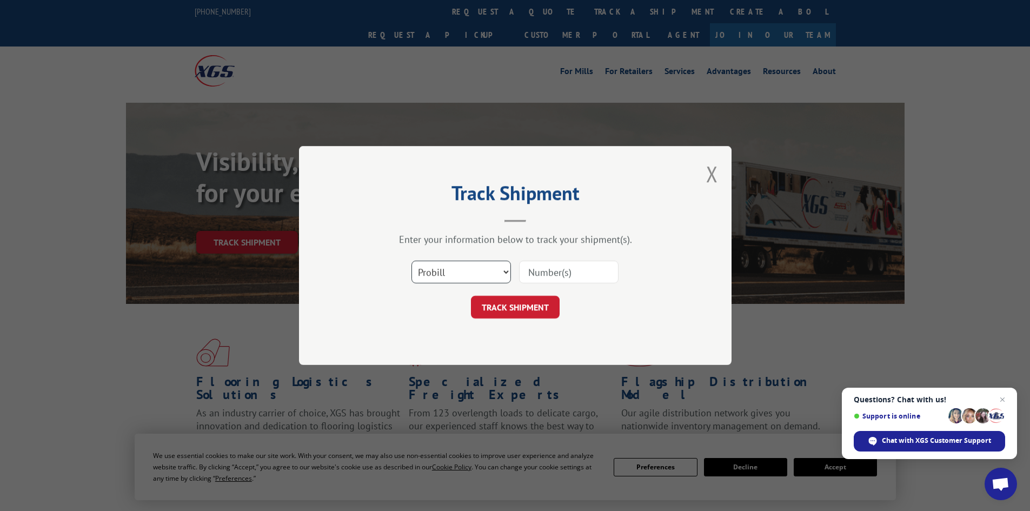 Image resolution: width=1030 pixels, height=511 pixels. What do you see at coordinates (1001, 484) in the screenshot?
I see `div: Open chat` at bounding box center [1001, 484].